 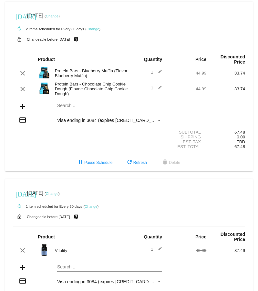 What do you see at coordinates (90, 251) in the screenshot?
I see `div: Vitality` at bounding box center [90, 251].